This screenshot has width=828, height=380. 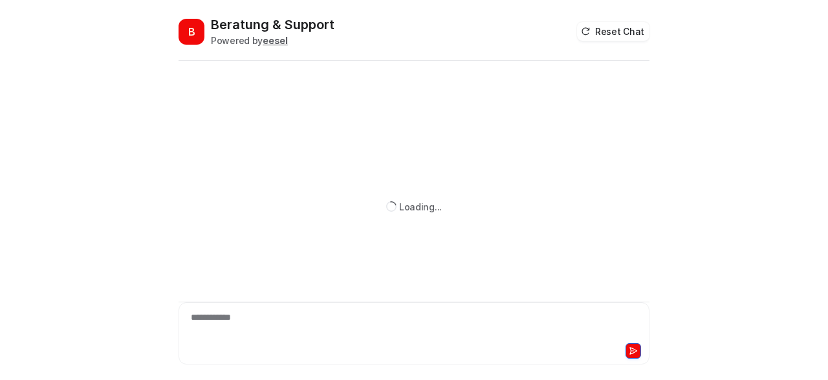 What do you see at coordinates (420, 206) in the screenshot?
I see `div: Loading...` at bounding box center [420, 206].